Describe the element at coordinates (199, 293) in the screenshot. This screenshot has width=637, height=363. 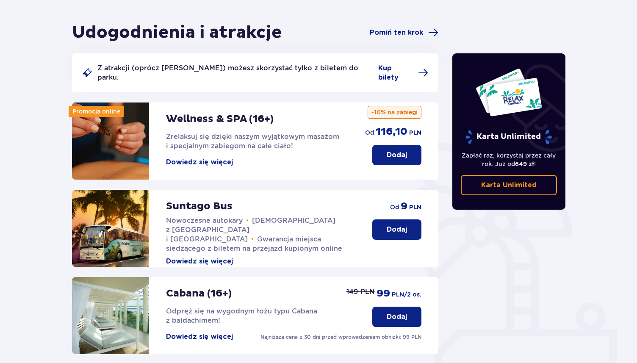
I see `p: Cabana (16+)` at that location.